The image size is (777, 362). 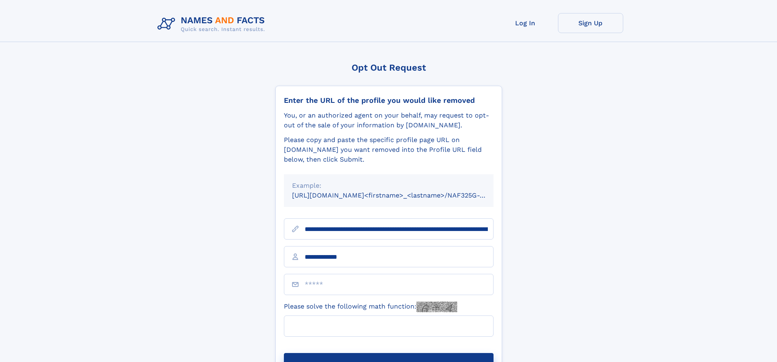 I want to click on div: Example:, so click(x=389, y=186).